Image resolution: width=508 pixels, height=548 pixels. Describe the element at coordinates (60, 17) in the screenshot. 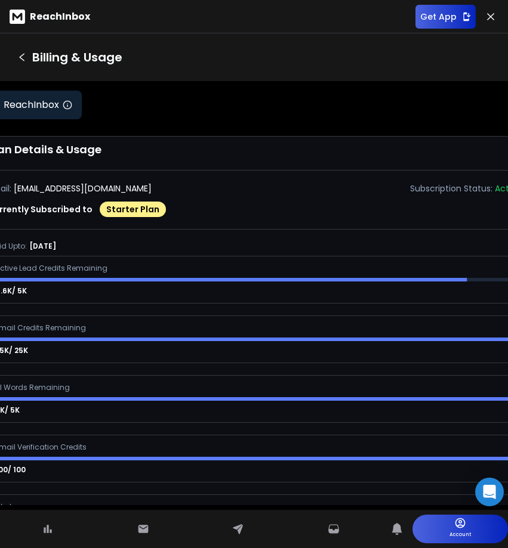

I see `p: ReachInbox` at that location.